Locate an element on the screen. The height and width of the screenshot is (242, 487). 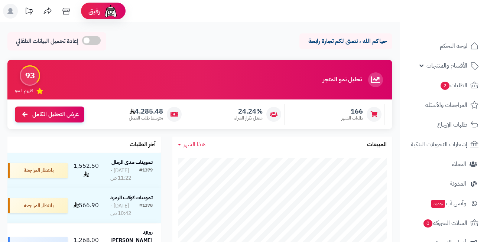
a: وآتس آبجديد is located at coordinates (443, 203).